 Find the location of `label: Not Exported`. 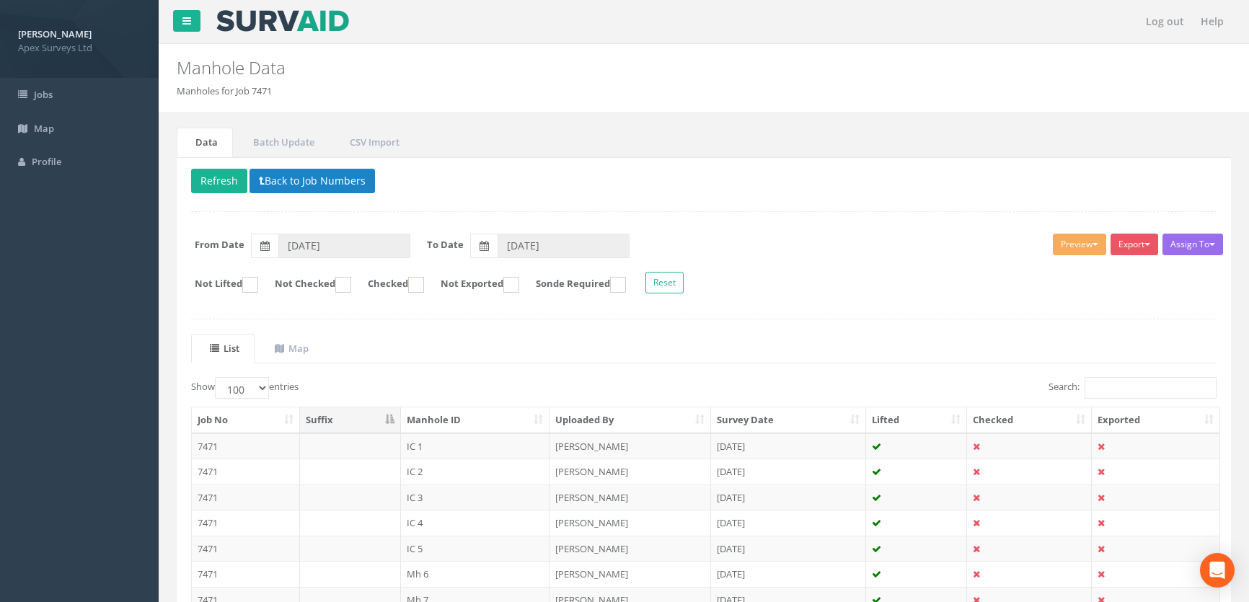

label: Not Exported is located at coordinates (472, 285).